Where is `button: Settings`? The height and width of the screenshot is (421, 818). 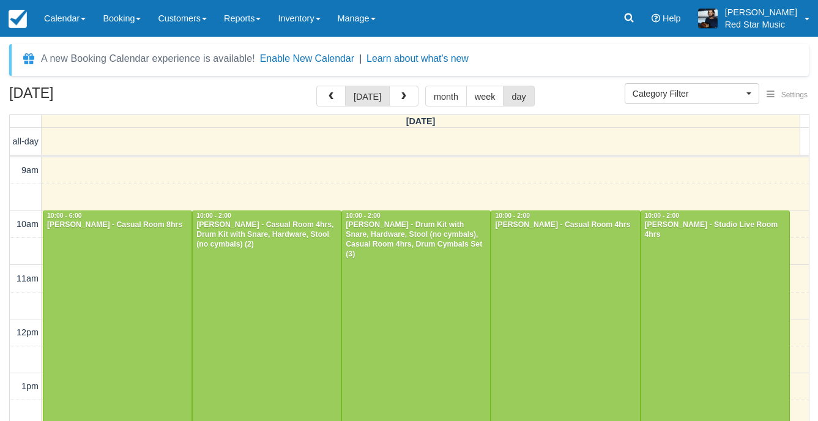
button: Settings is located at coordinates (787, 95).